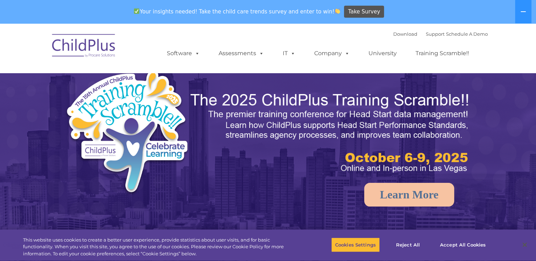 This screenshot has height=261, width=536. What do you see at coordinates (442, 53) in the screenshot?
I see `a: Training Scramble!!` at bounding box center [442, 53].